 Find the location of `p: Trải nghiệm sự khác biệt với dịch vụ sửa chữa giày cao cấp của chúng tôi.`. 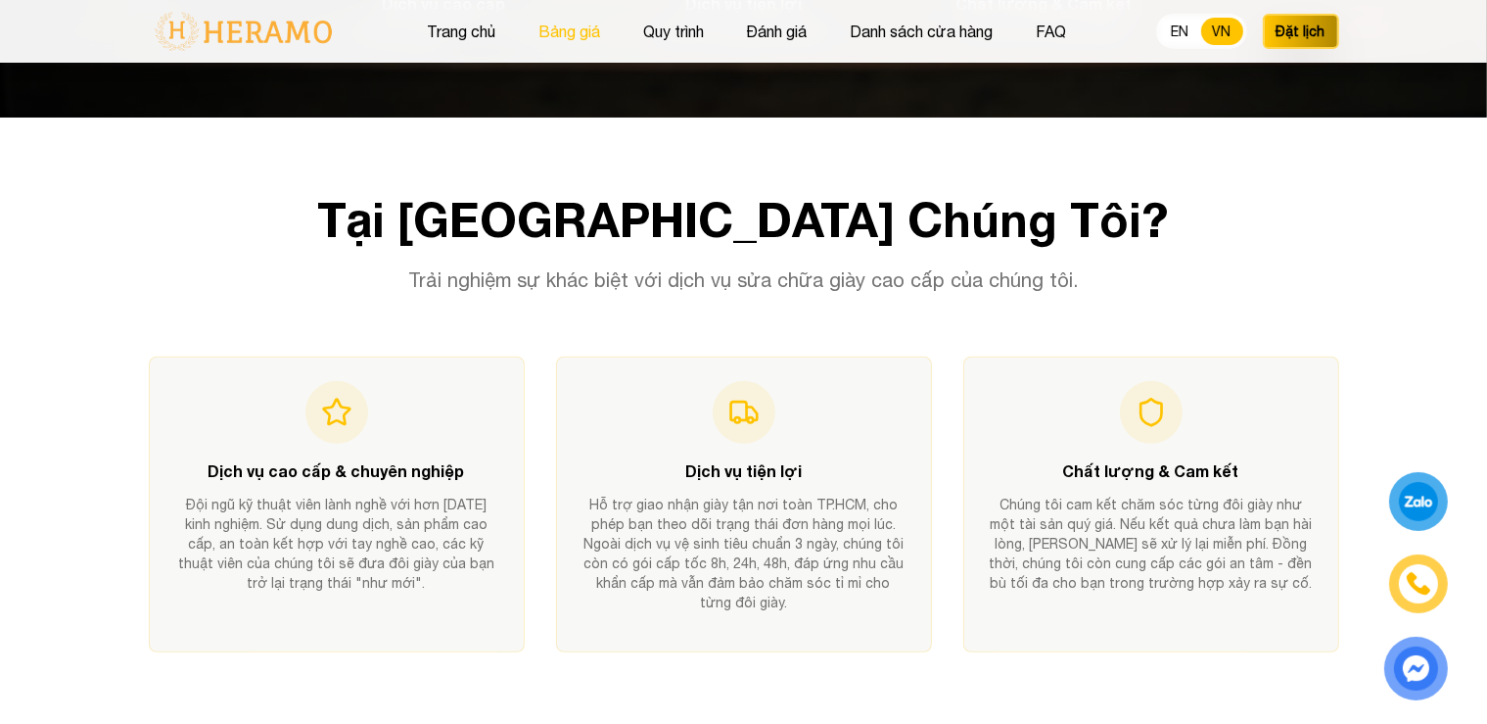

p: Trải nghiệm sự khác biệt với dịch vụ sửa chữa giày cao cấp của chúng tôi. is located at coordinates (744, 280).